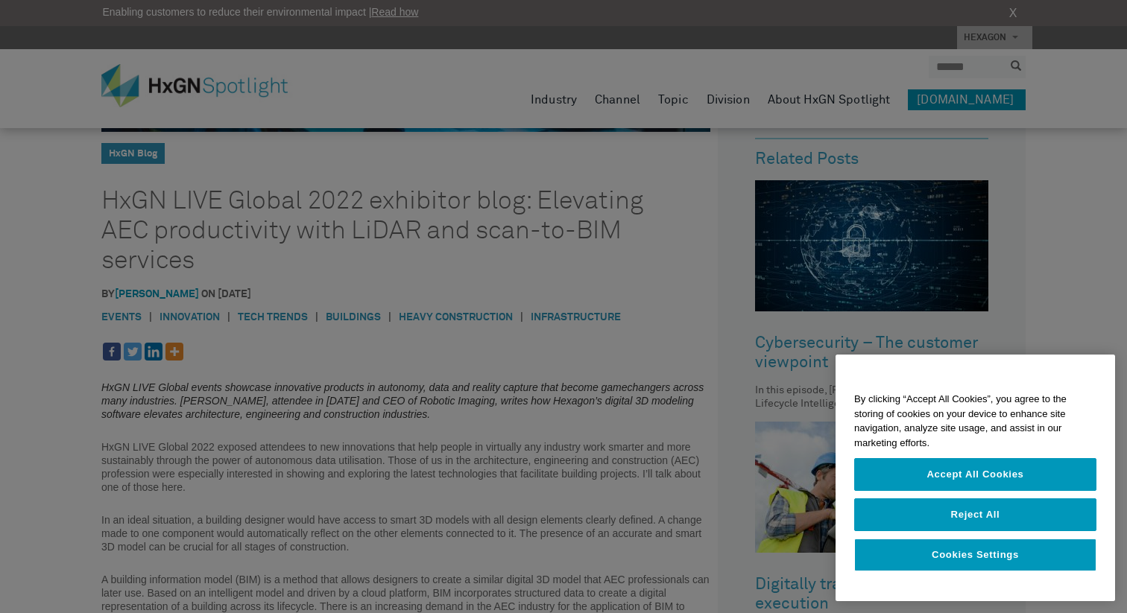  What do you see at coordinates (975, 478) in the screenshot?
I see `div: Cookie banner` at bounding box center [975, 478].